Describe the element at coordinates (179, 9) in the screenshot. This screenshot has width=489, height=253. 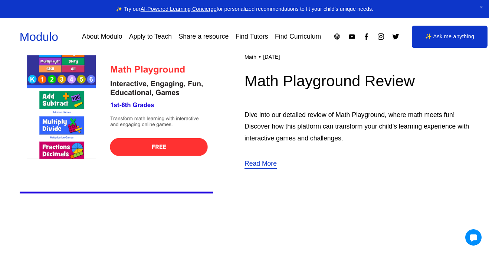
I see `a: AI-Powered Learning Concierge` at that location.